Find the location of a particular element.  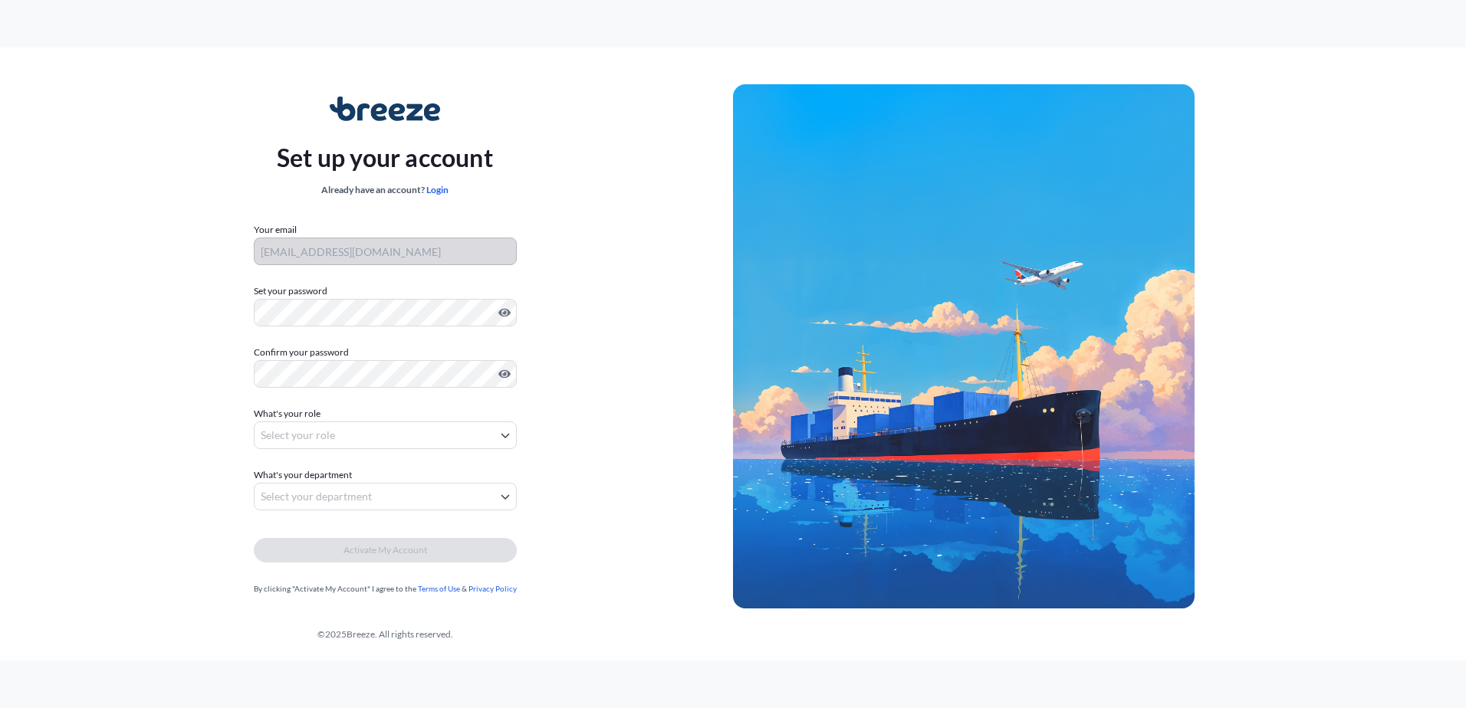

a: Login is located at coordinates (437, 189).